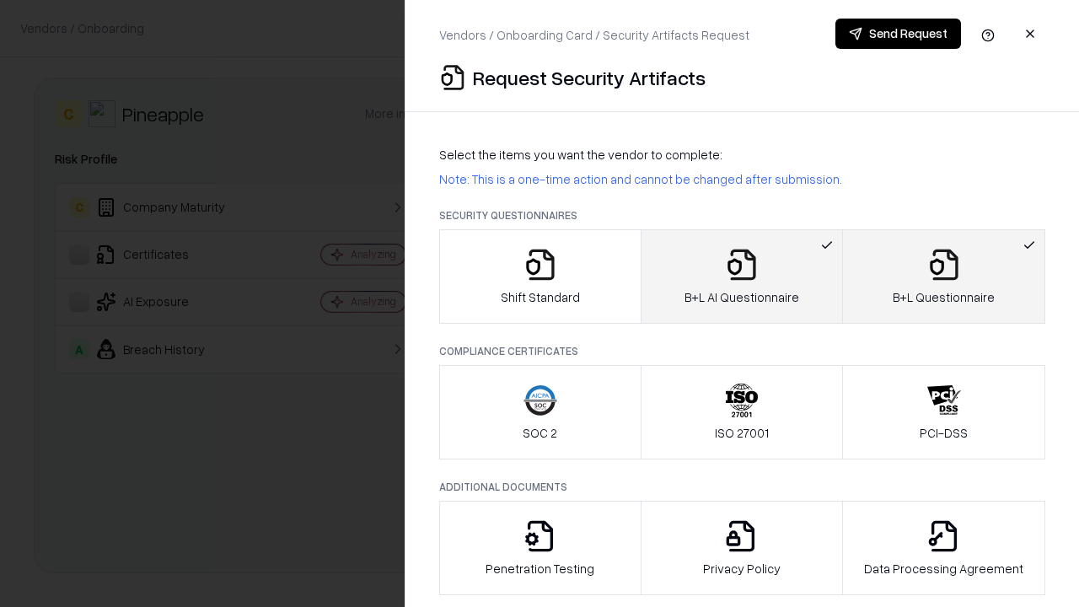 The image size is (1079, 607). Describe the element at coordinates (539, 432) in the screenshot. I see `p: SOC 2` at that location.